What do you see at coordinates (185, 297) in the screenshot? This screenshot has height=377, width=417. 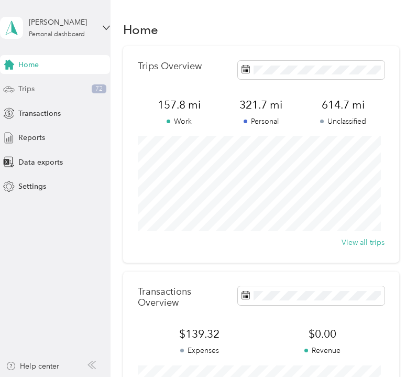 I see `p: Transactions Overview` at bounding box center [185, 297].